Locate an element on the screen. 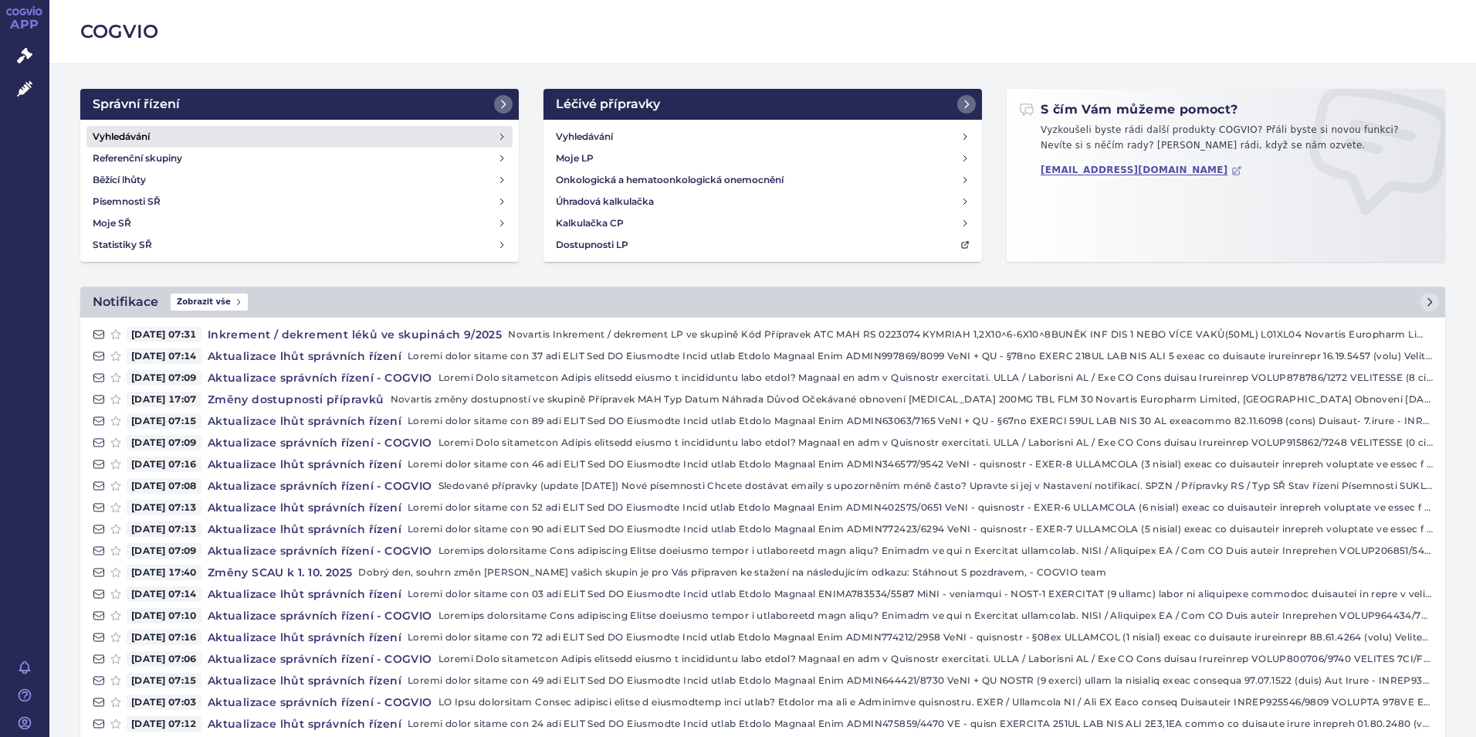 This screenshot has width=1476, height=737. h2: Léčivé přípravky is located at coordinates (608, 104).